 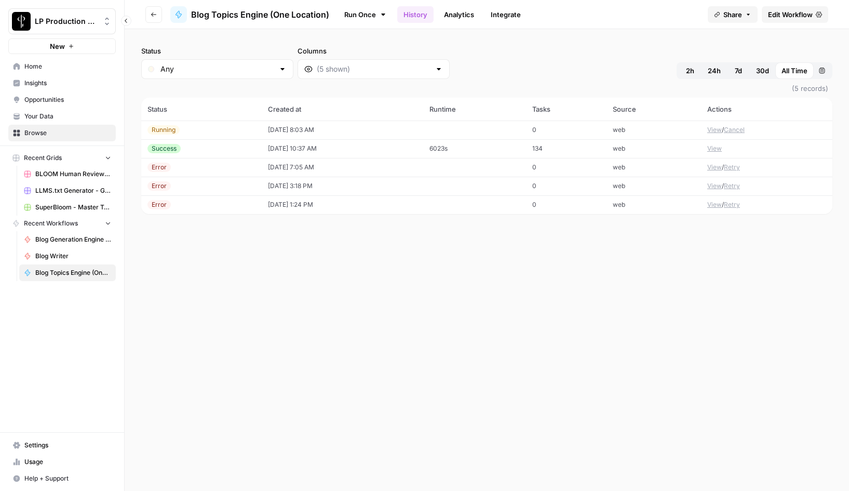 I want to click on a: SuperBloom - Master Topic List, so click(x=68, y=207).